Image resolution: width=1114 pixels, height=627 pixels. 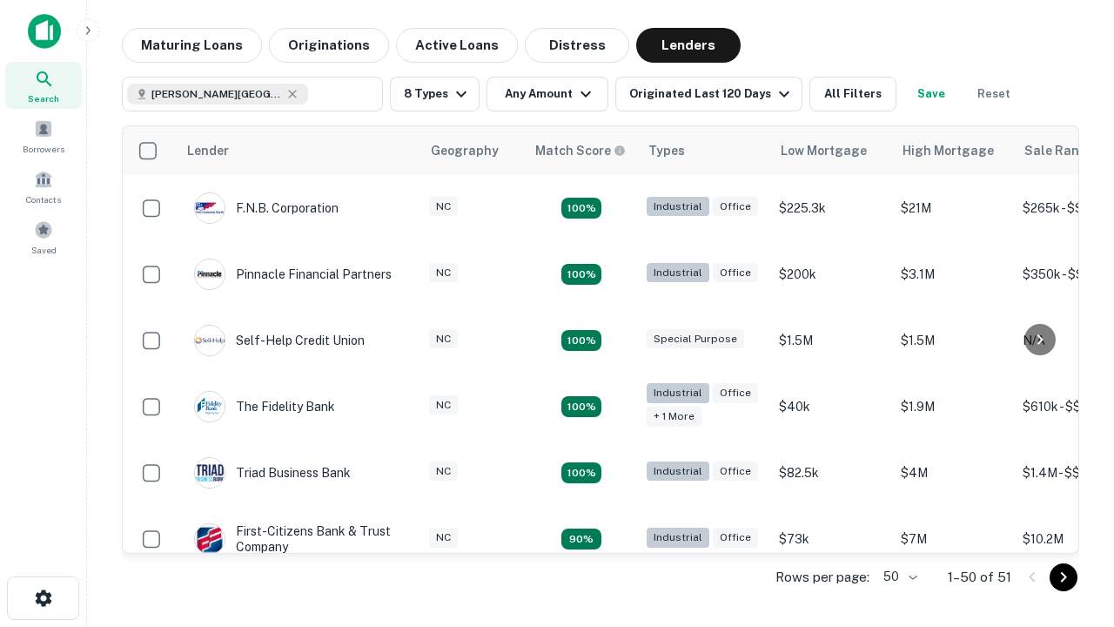 What do you see at coordinates (712, 94) in the screenshot?
I see `div: Originated Last 120 Days` at bounding box center [712, 94].